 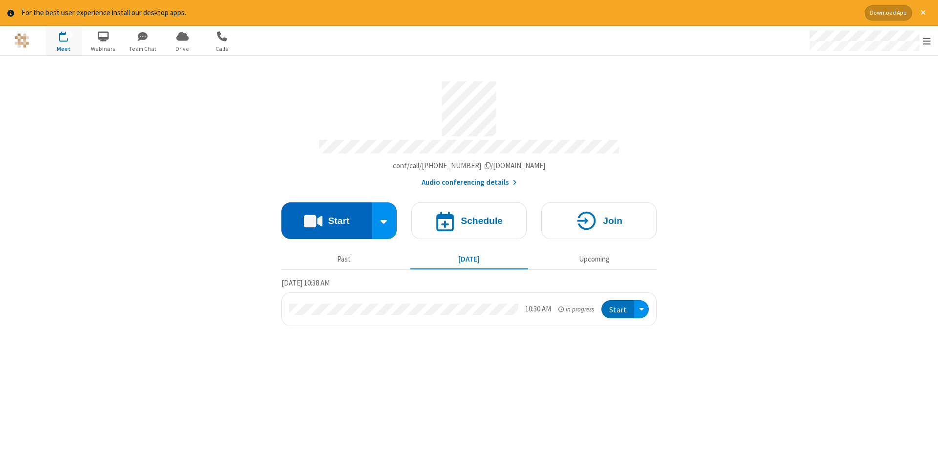 What do you see at coordinates (599, 220) in the screenshot?
I see `button: Join` at bounding box center [599, 220].